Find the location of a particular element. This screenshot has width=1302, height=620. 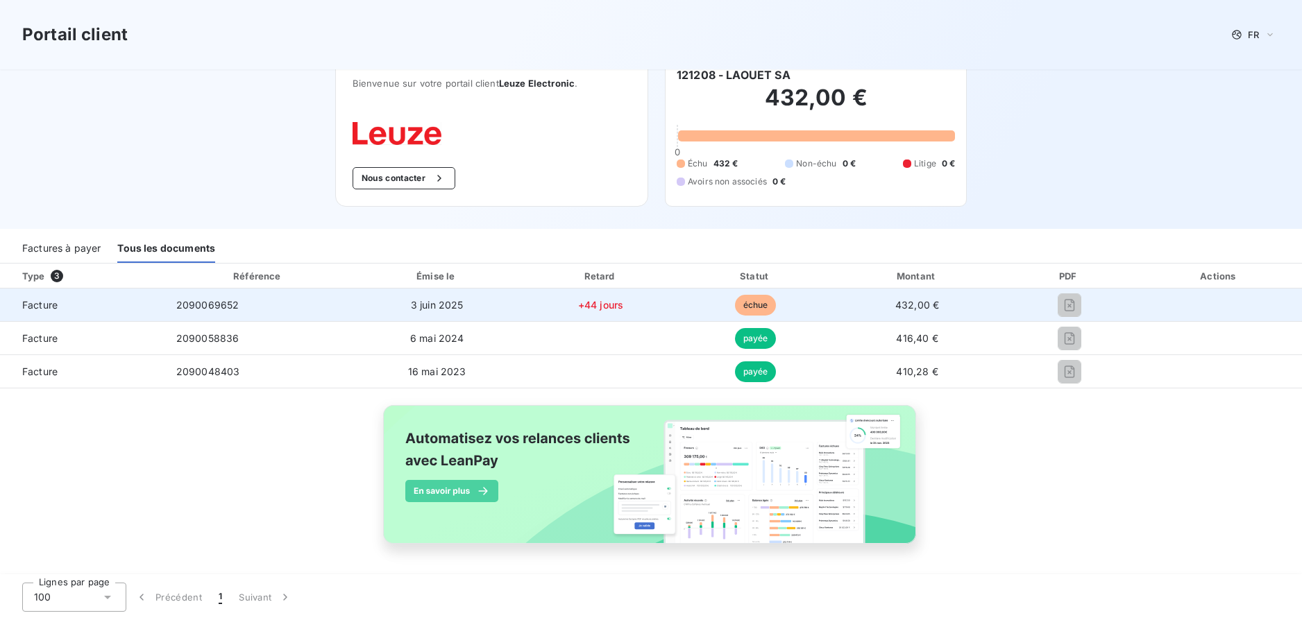

span: 3 juin 2025 is located at coordinates (437, 305).